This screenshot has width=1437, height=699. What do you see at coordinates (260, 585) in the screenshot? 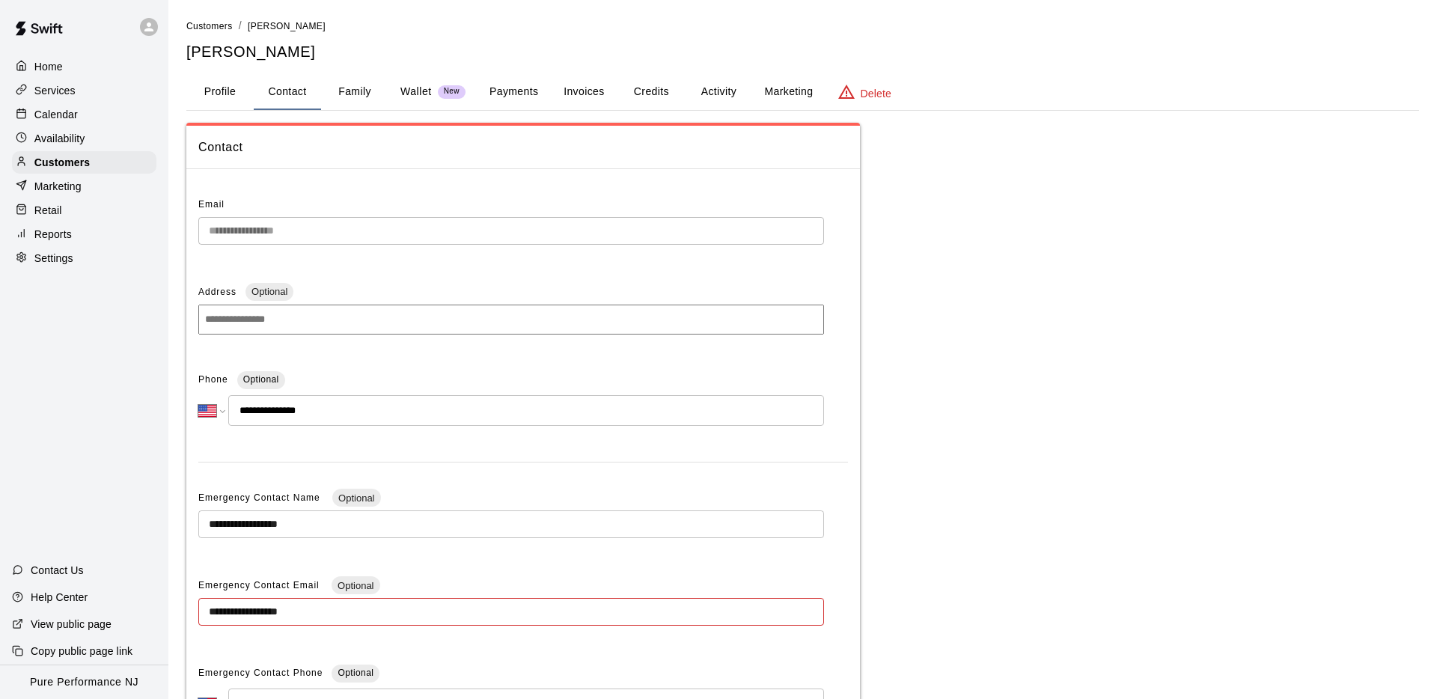
I see `span: Emergency Contact Email` at bounding box center [260, 585].